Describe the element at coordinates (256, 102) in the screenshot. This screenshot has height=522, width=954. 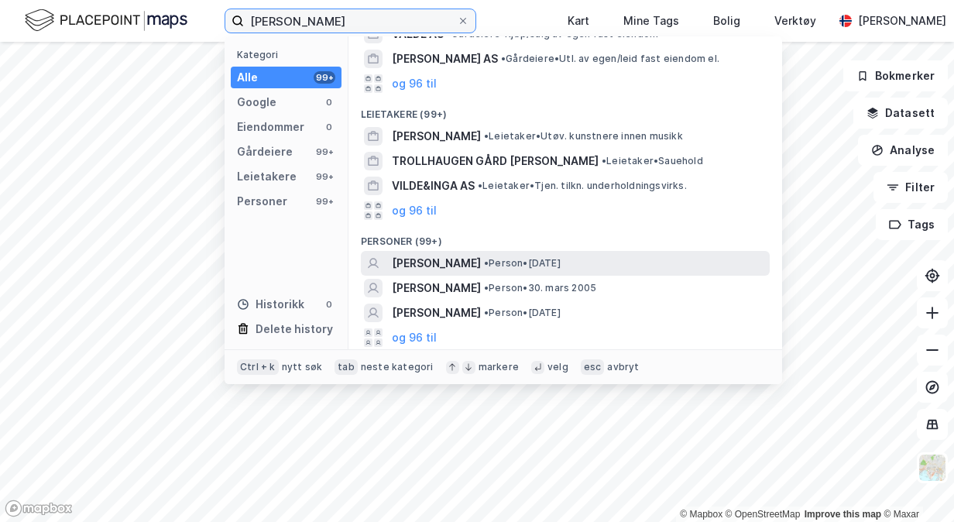
I see `div: Google` at that location.